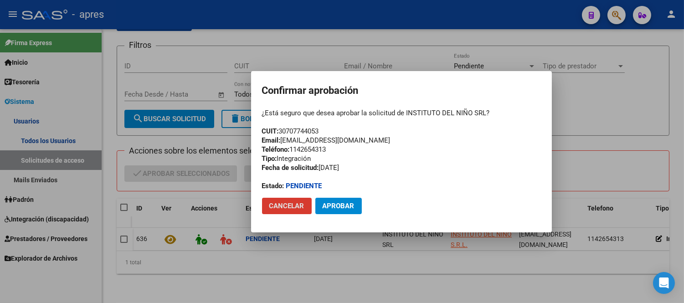  What do you see at coordinates (401, 91) in the screenshot?
I see `h2: Confirmar aprobación` at bounding box center [401, 91].